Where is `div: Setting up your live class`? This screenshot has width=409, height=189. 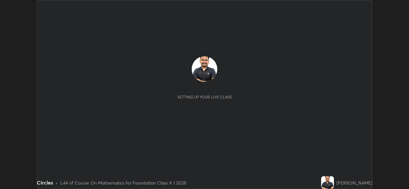 div: Setting up your live class is located at coordinates (204, 97).